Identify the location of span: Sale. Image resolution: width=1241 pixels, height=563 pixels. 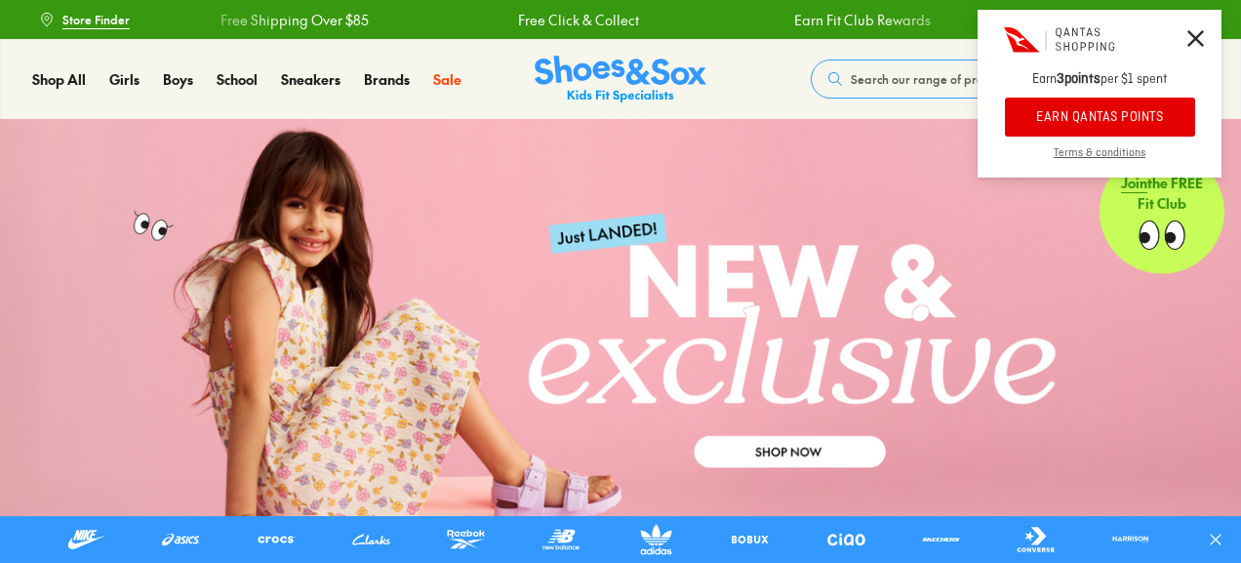
(447, 79).